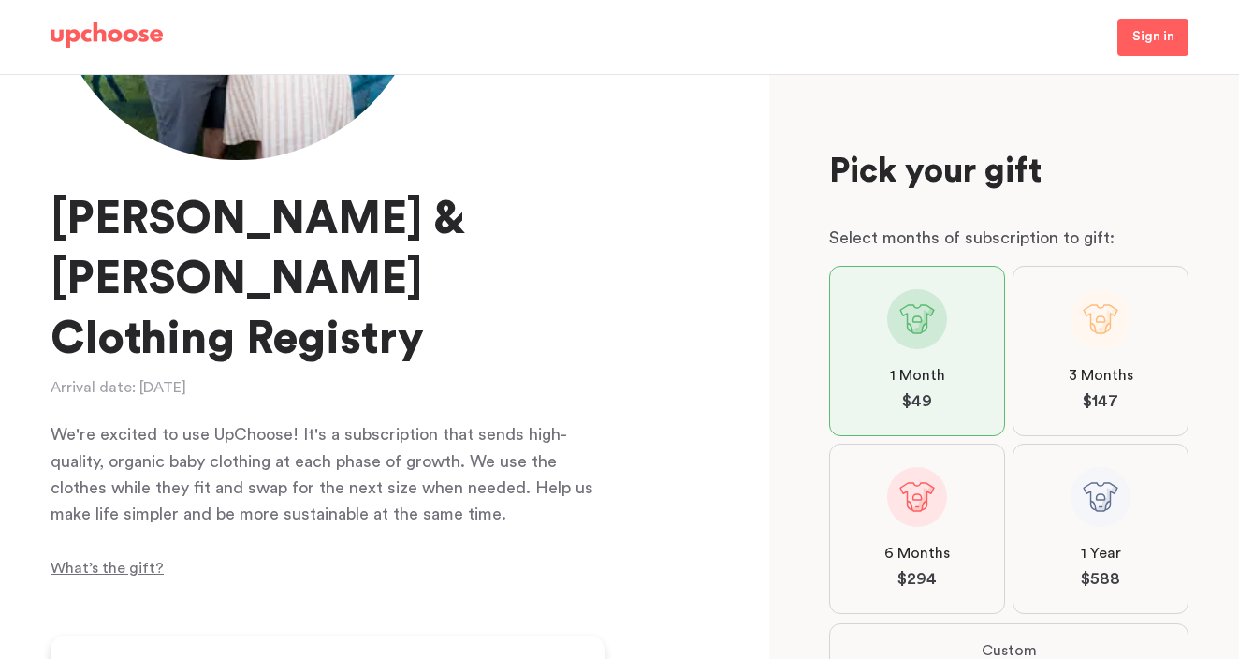 Image resolution: width=1239 pixels, height=659 pixels. Describe the element at coordinates (1153, 37) in the screenshot. I see `p: Sign in` at that location.